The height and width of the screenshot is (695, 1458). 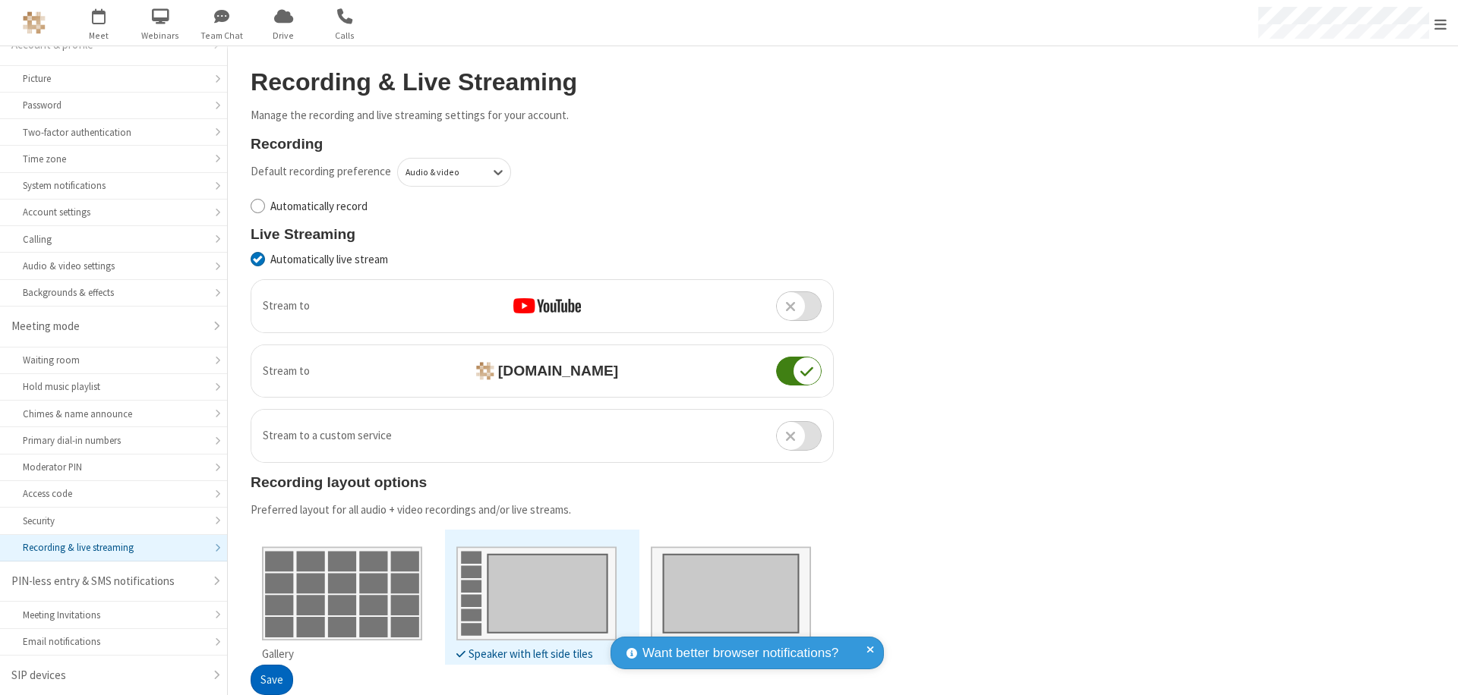 What do you see at coordinates (542, 436) in the screenshot?
I see `li: Stream to a custom service` at bounding box center [542, 436].